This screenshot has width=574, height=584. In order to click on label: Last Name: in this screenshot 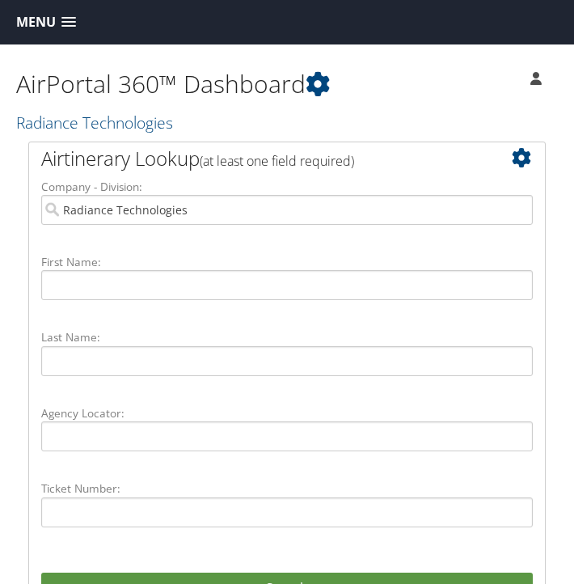, I will do `click(287, 337)`.